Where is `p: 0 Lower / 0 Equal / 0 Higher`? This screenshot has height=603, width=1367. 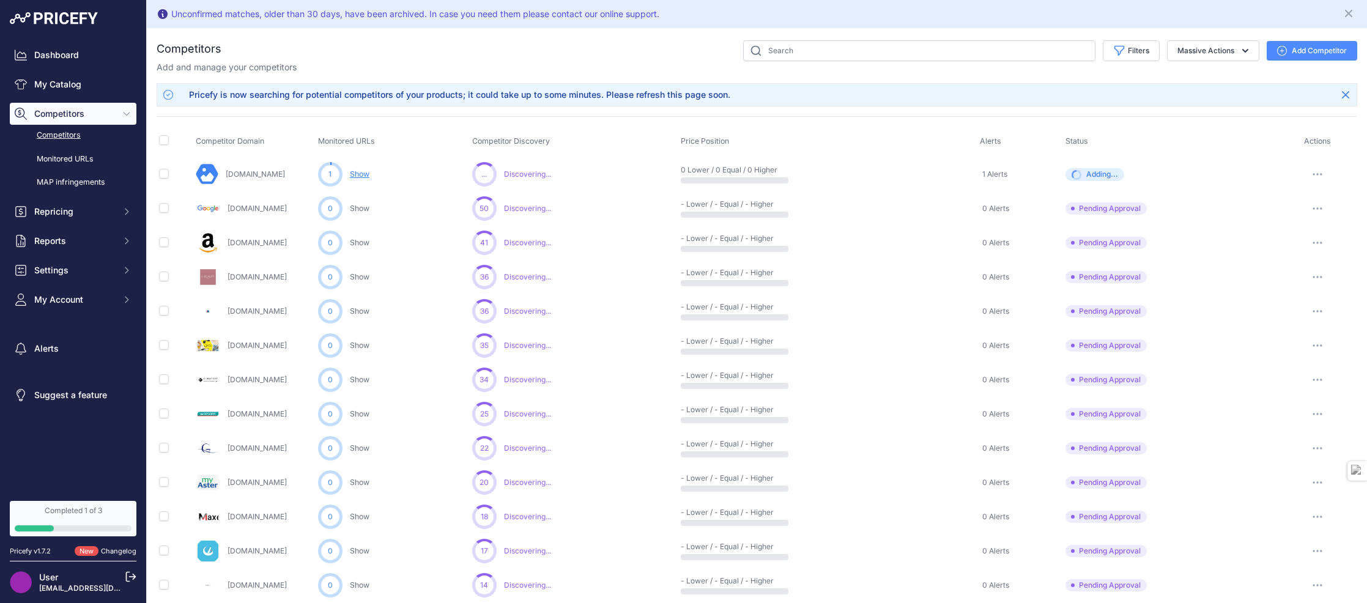 p: 0 Lower / 0 Equal / 0 Higher is located at coordinates (720, 170).